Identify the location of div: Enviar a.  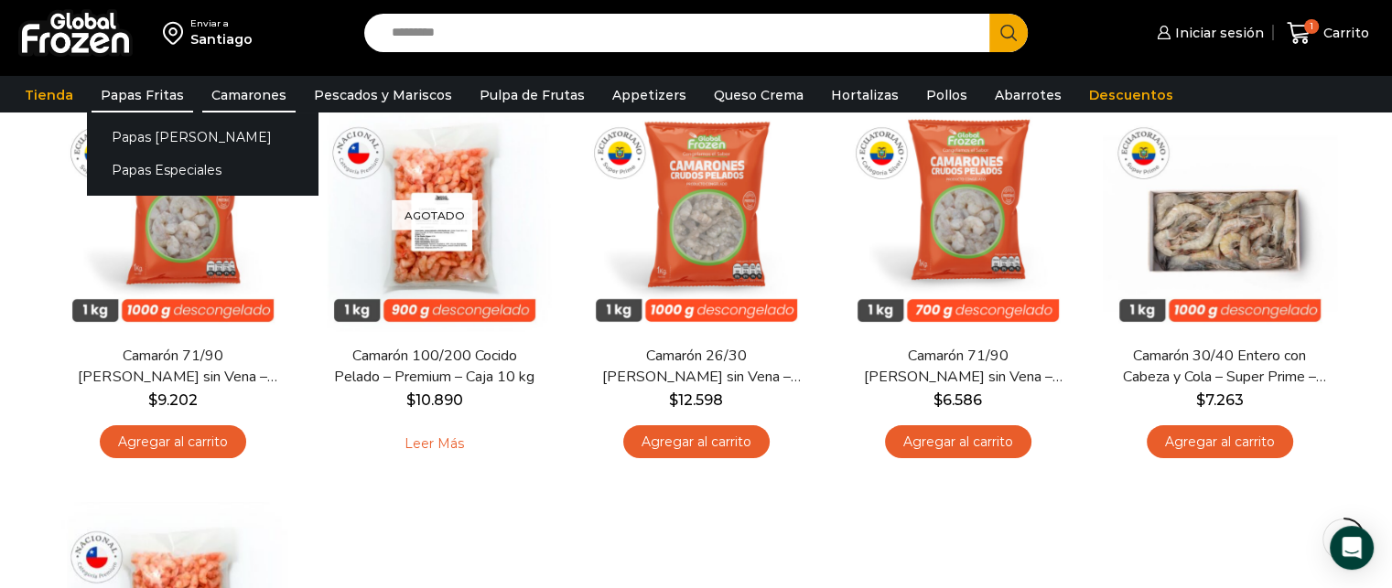
(221, 24).